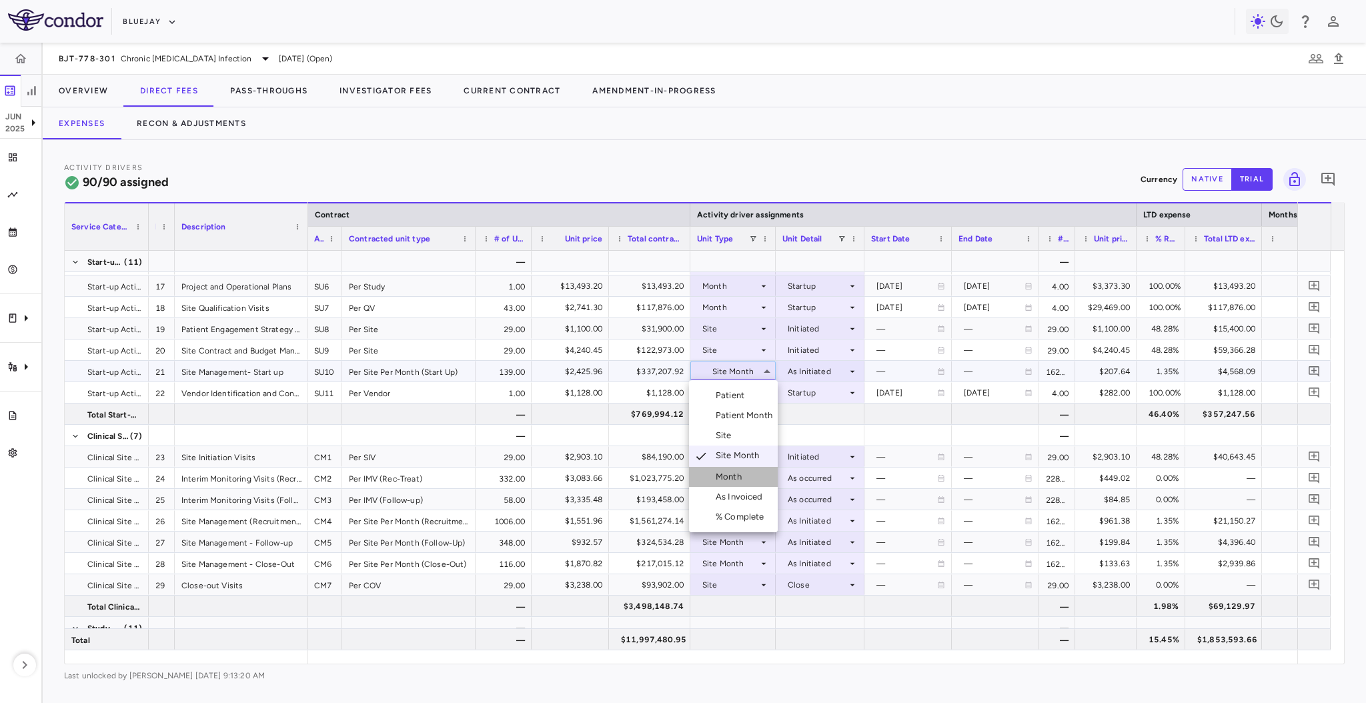 This screenshot has height=703, width=1366. Describe the element at coordinates (740, 456) in the screenshot. I see `div: Site Month` at that location.